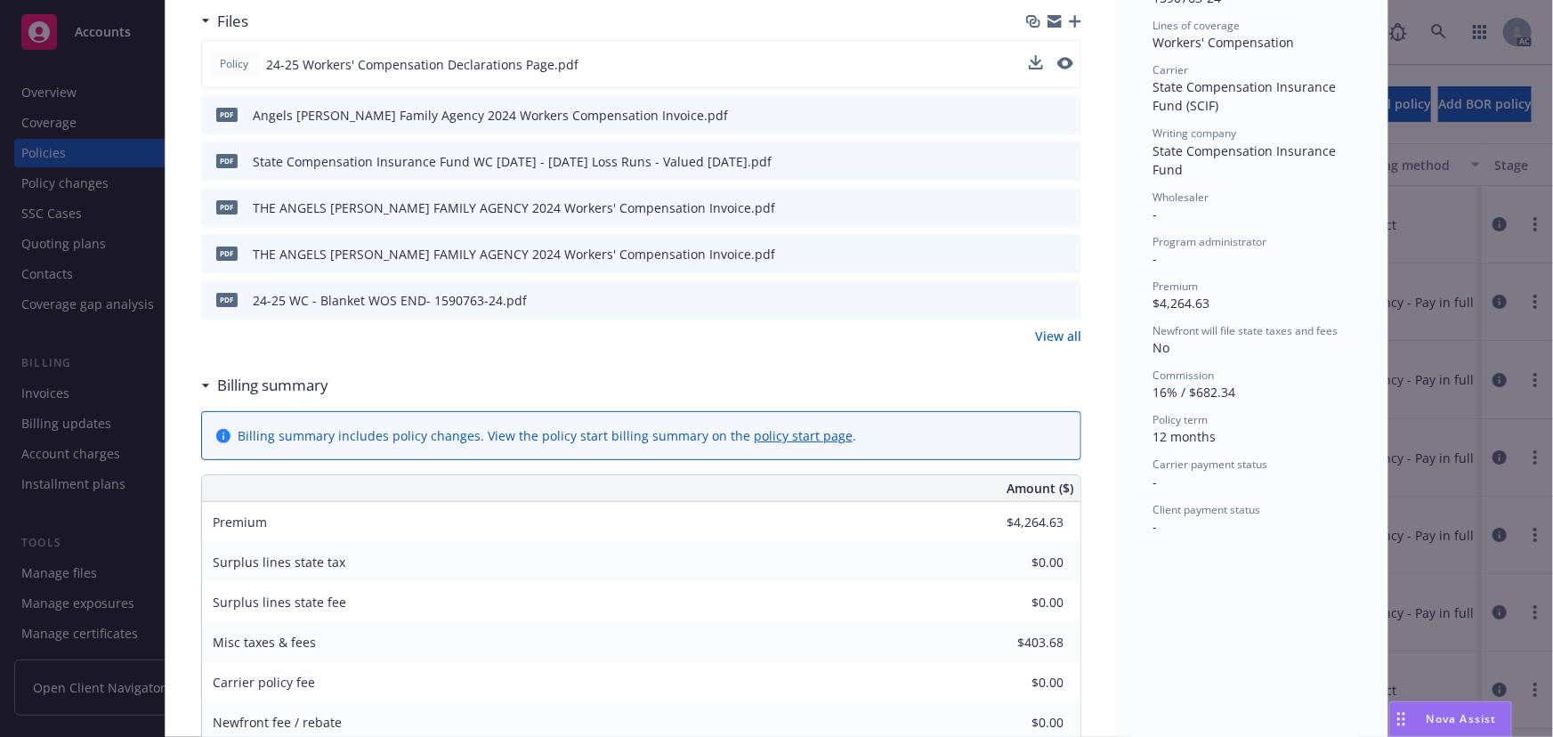 Image resolution: width=1553 pixels, height=737 pixels. What do you see at coordinates (1181, 303) in the screenshot?
I see `span: $4,264.63` at bounding box center [1181, 303].